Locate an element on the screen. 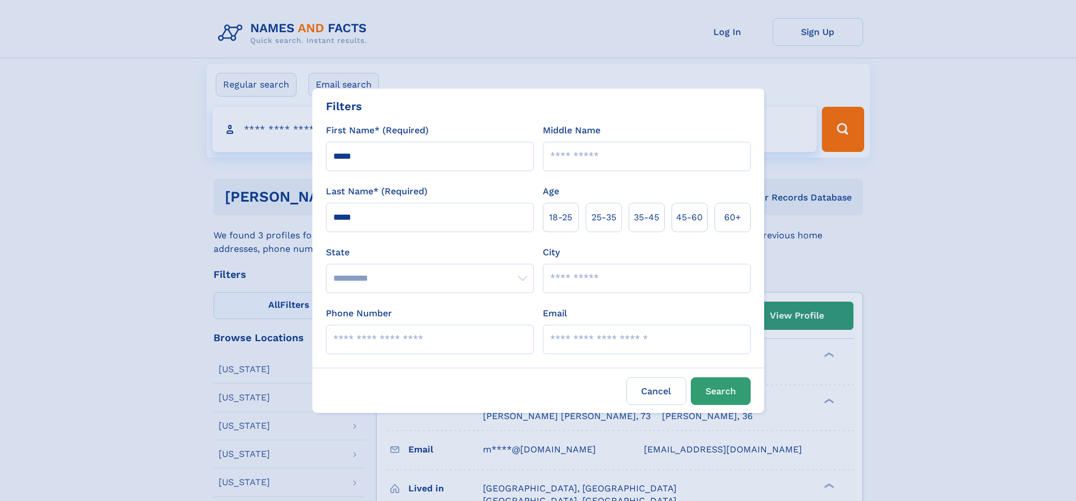 This screenshot has width=1076, height=501. button: Search is located at coordinates (721, 391).